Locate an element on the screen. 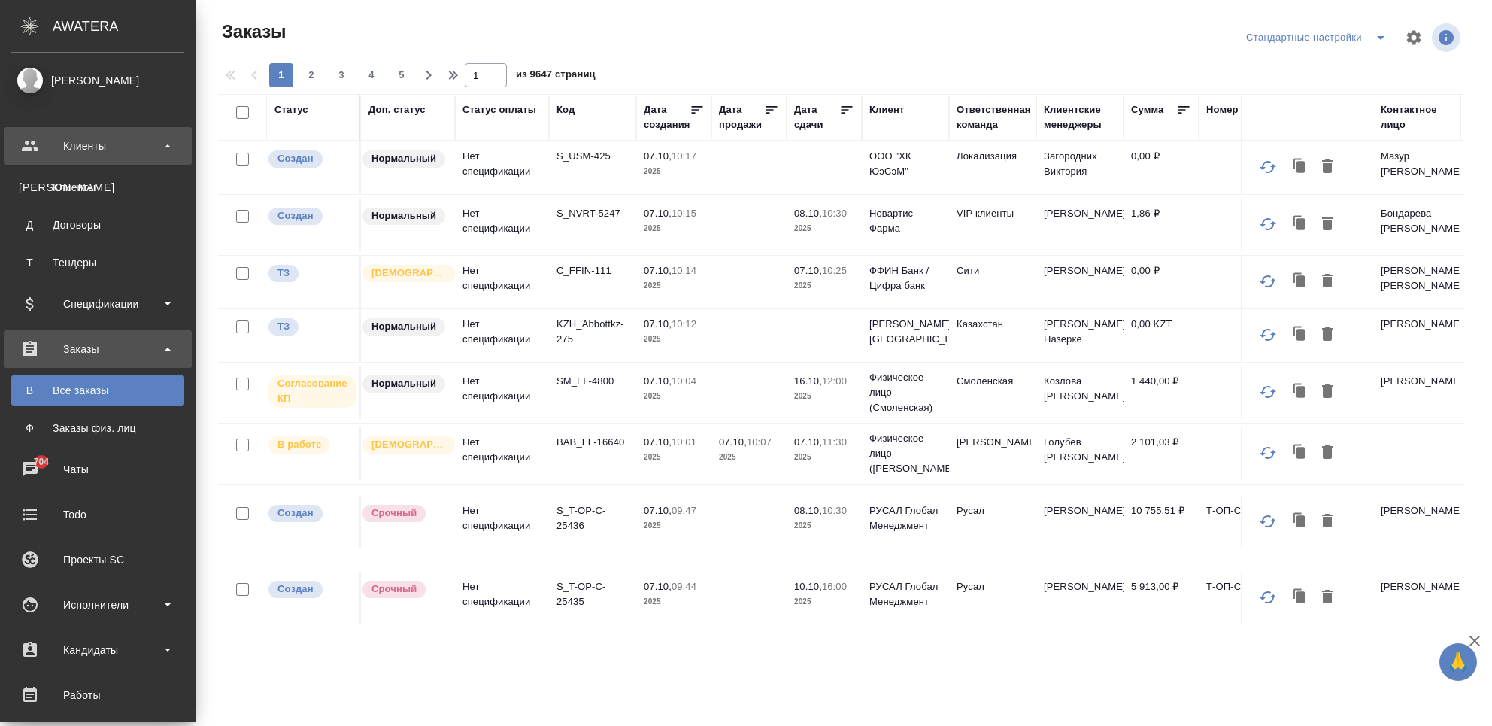  div: Код is located at coordinates (566, 110).